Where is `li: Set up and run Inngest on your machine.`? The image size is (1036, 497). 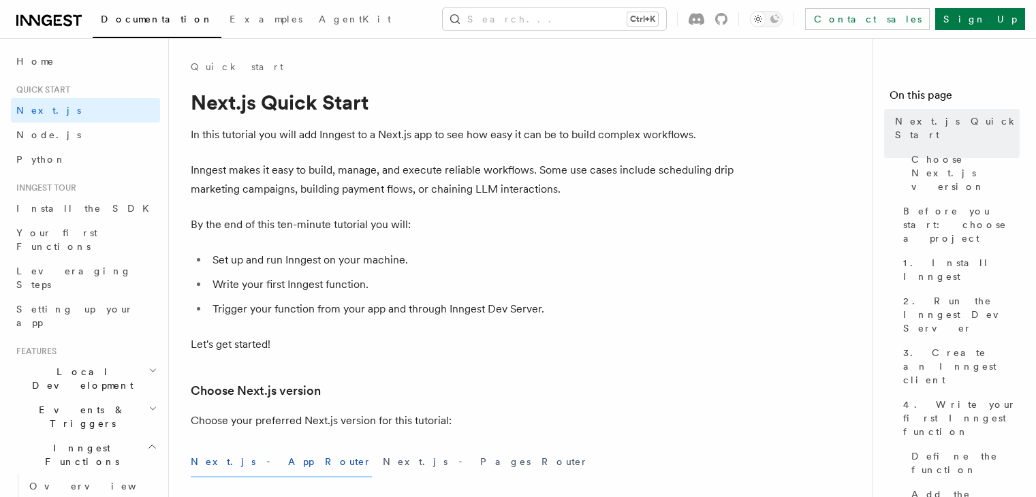 li: Set up and run Inngest on your machine. is located at coordinates (472, 260).